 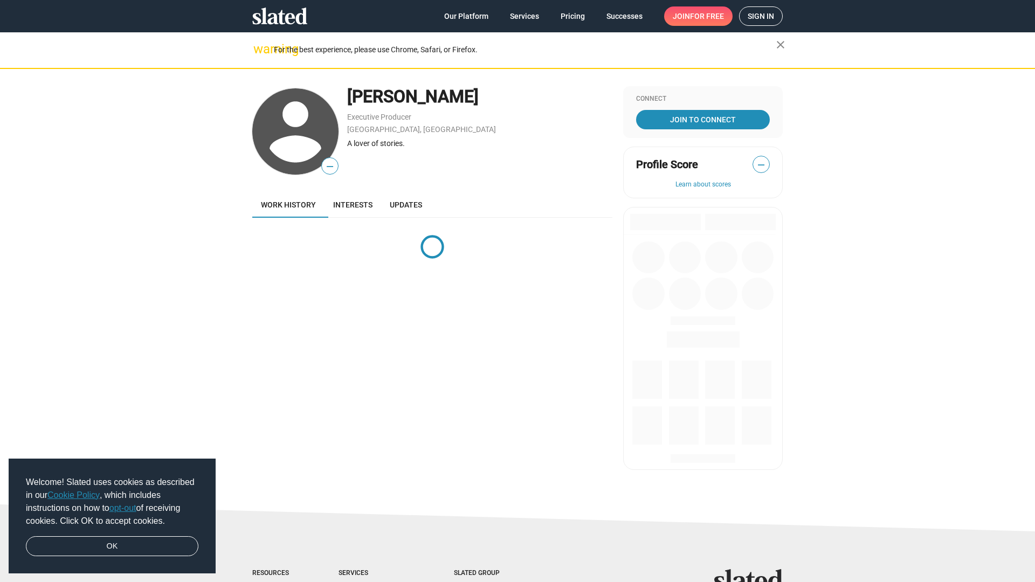 I want to click on span: Sign in, so click(x=761, y=16).